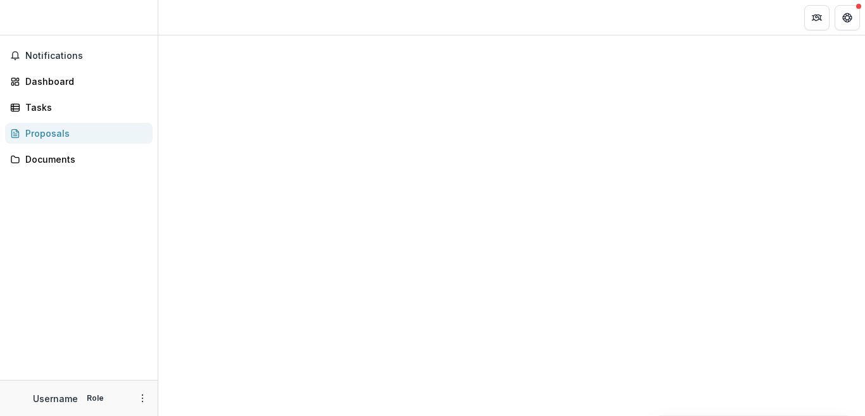 The width and height of the screenshot is (865, 416). Describe the element at coordinates (847, 18) in the screenshot. I see `button: Get Help` at that location.